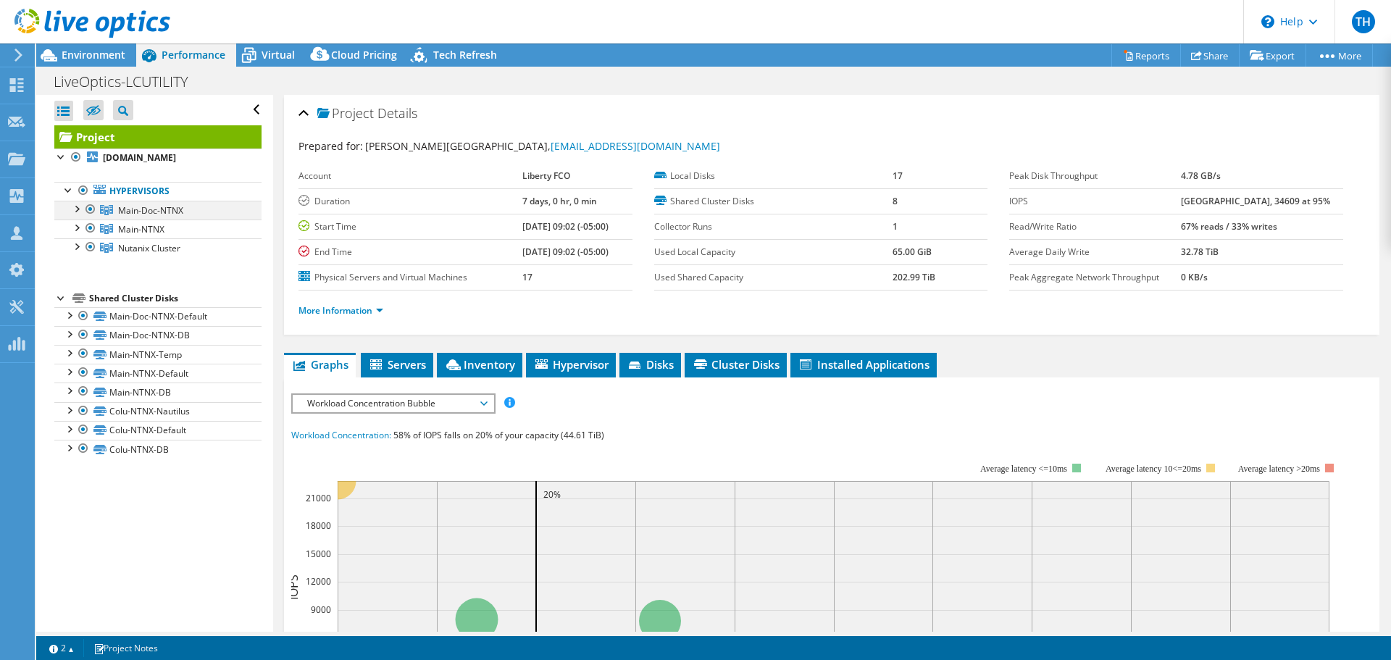 The width and height of the screenshot is (1391, 660). What do you see at coordinates (321, 609) in the screenshot?
I see `text: 9000` at bounding box center [321, 609].